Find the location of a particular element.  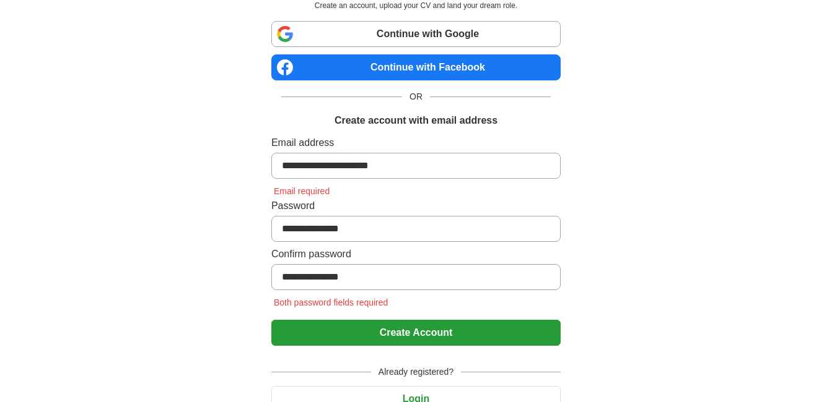

span: Both password fields required is located at coordinates (331, 303).